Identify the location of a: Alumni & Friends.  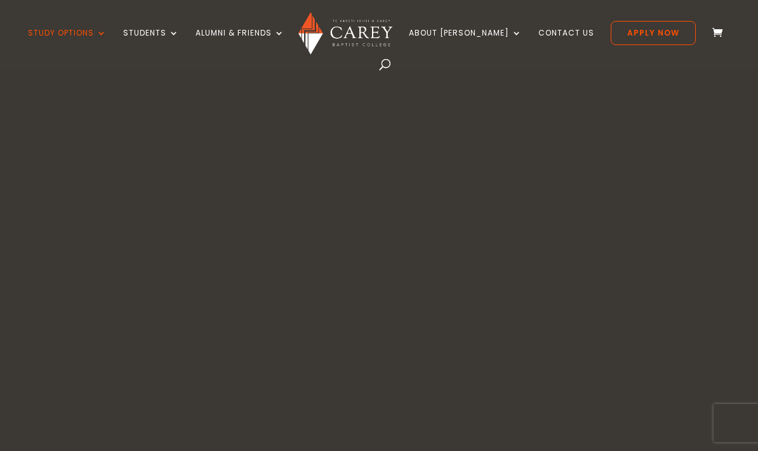
(240, 43).